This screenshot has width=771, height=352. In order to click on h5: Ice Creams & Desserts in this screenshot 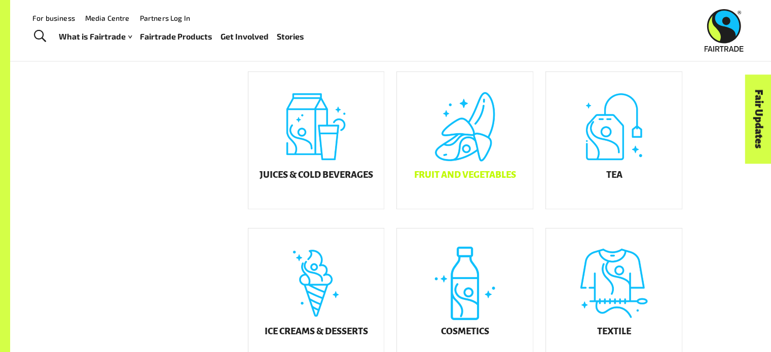, I will do `click(316, 332)`.